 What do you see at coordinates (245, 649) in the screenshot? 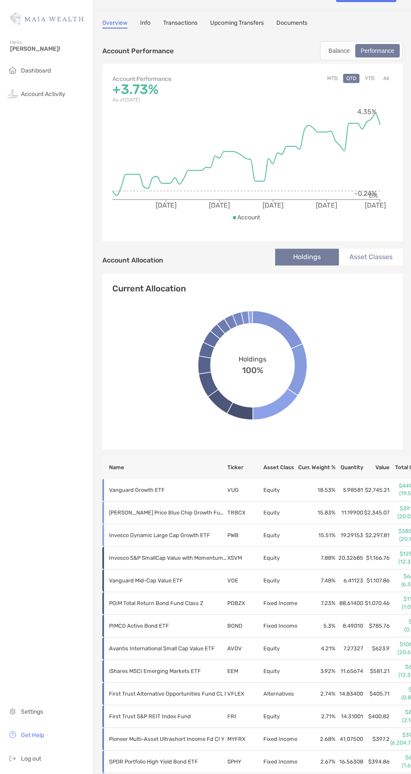
I see `td: AVDV` at bounding box center [245, 649].